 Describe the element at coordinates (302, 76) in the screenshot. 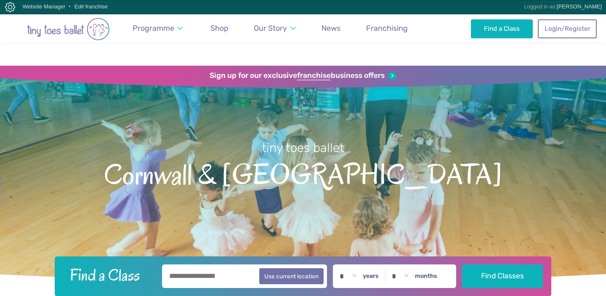

I see `a: Sign up for our exclusivefranchisebusiness offers` at that location.